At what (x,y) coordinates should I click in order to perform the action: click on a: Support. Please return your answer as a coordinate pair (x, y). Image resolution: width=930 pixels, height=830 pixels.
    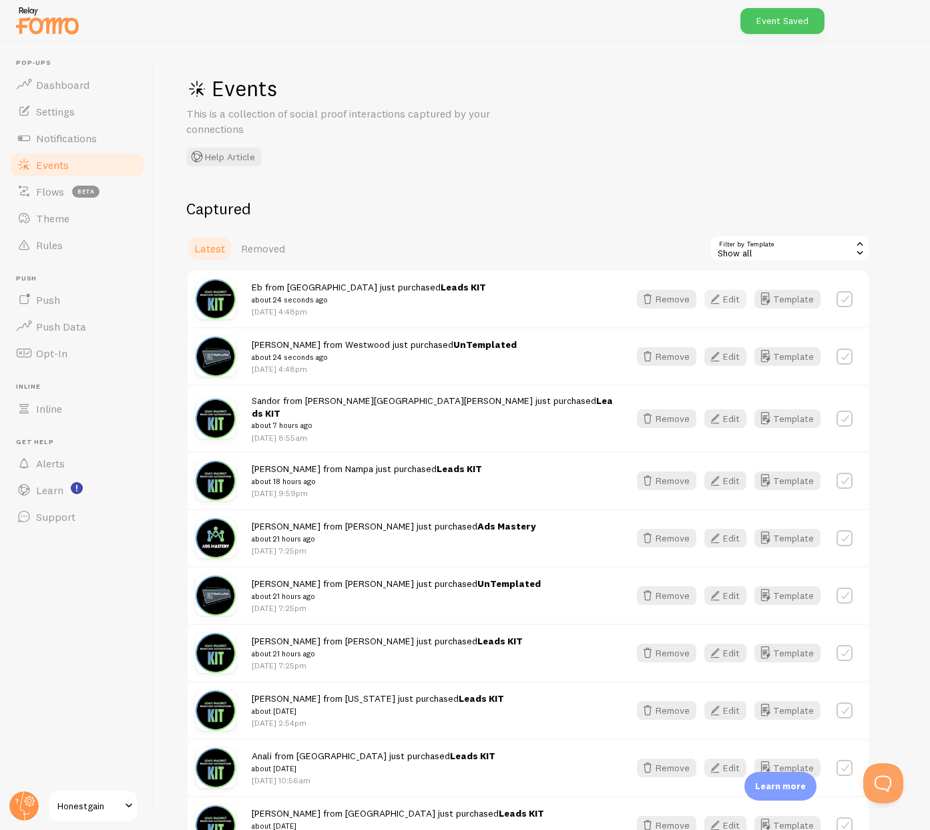
    Looking at the image, I should click on (77, 517).